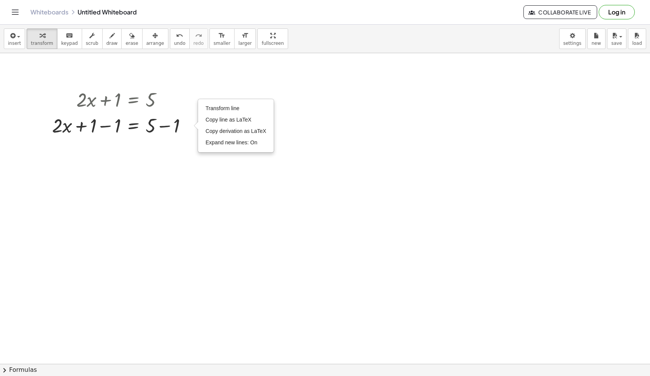 The height and width of the screenshot is (376, 650). What do you see at coordinates (42, 43) in the screenshot?
I see `span: transform` at bounding box center [42, 43].